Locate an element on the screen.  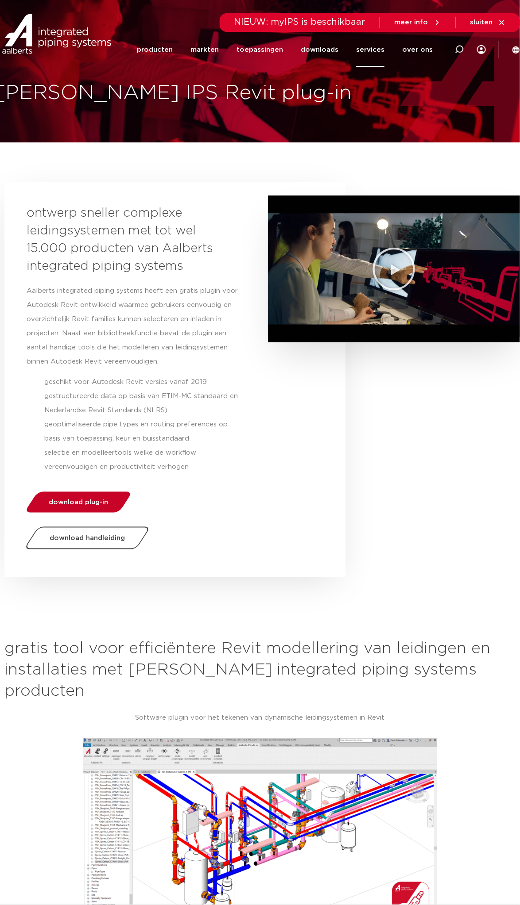
a: downloads is located at coordinates (319, 50).